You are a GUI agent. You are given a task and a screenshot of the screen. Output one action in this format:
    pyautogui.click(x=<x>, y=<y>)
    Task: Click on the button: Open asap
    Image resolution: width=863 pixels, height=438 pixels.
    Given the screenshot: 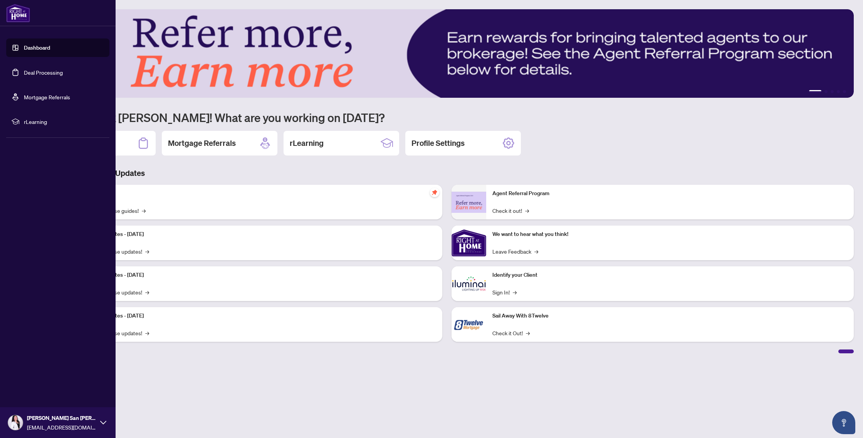 What is the action you would take?
    pyautogui.click(x=843, y=423)
    